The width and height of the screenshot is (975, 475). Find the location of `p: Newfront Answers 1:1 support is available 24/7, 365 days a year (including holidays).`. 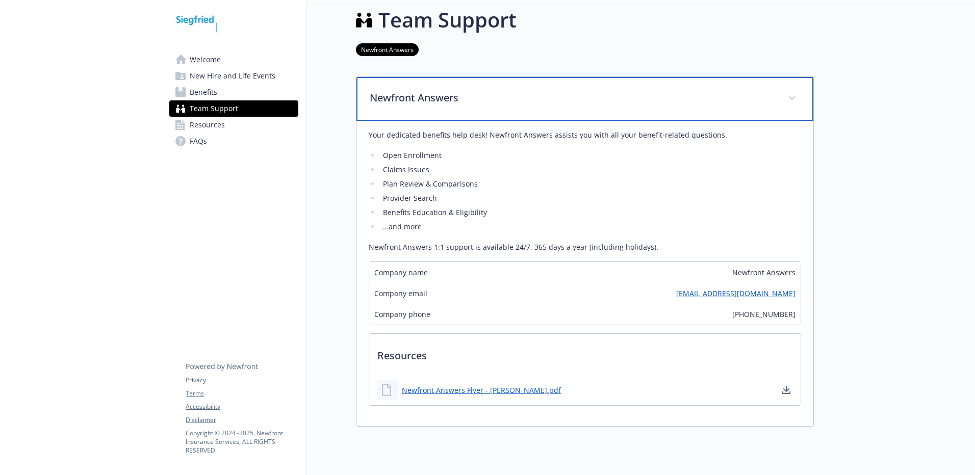

p: Newfront Answers 1:1 support is available 24/7, 365 days a year (including holidays). is located at coordinates (585, 247).